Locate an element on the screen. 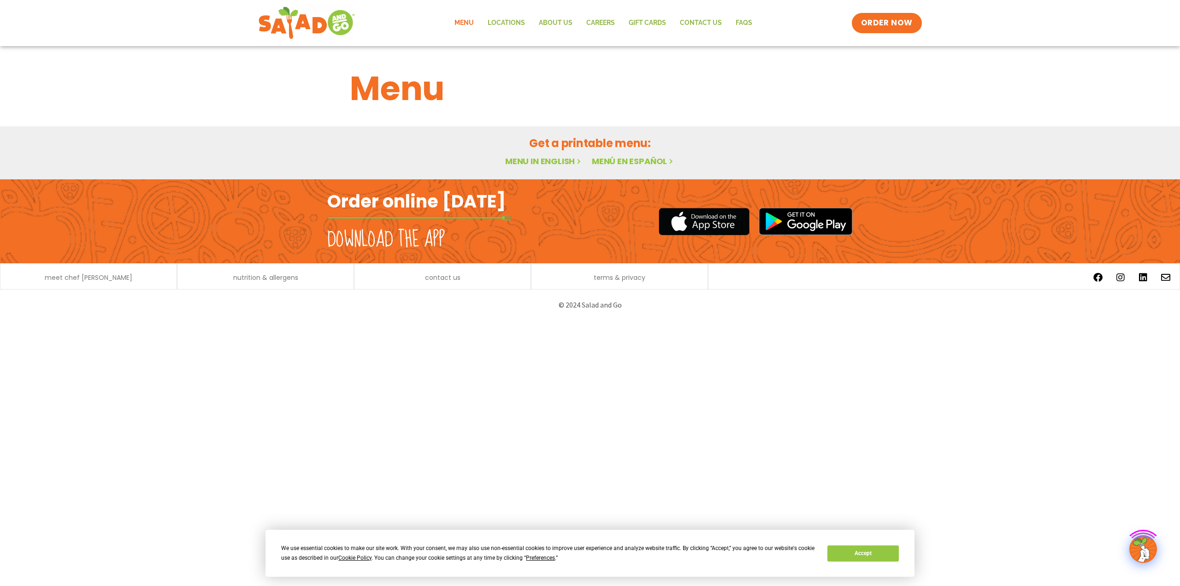 Image resolution: width=1180 pixels, height=586 pixels. a: Contact Us is located at coordinates (701, 23).